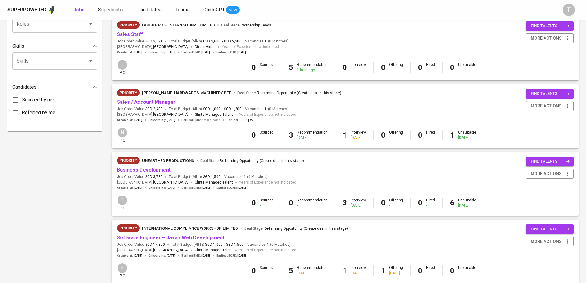  Describe the element at coordinates (79, 10) in the screenshot. I see `b: Jobs` at that location.